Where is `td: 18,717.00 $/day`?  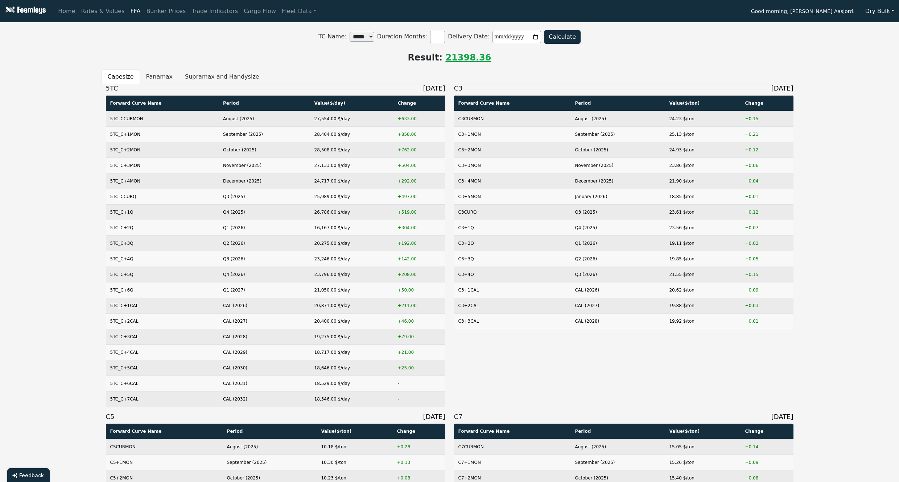
td: 18,717.00 $/day is located at coordinates (352, 352).